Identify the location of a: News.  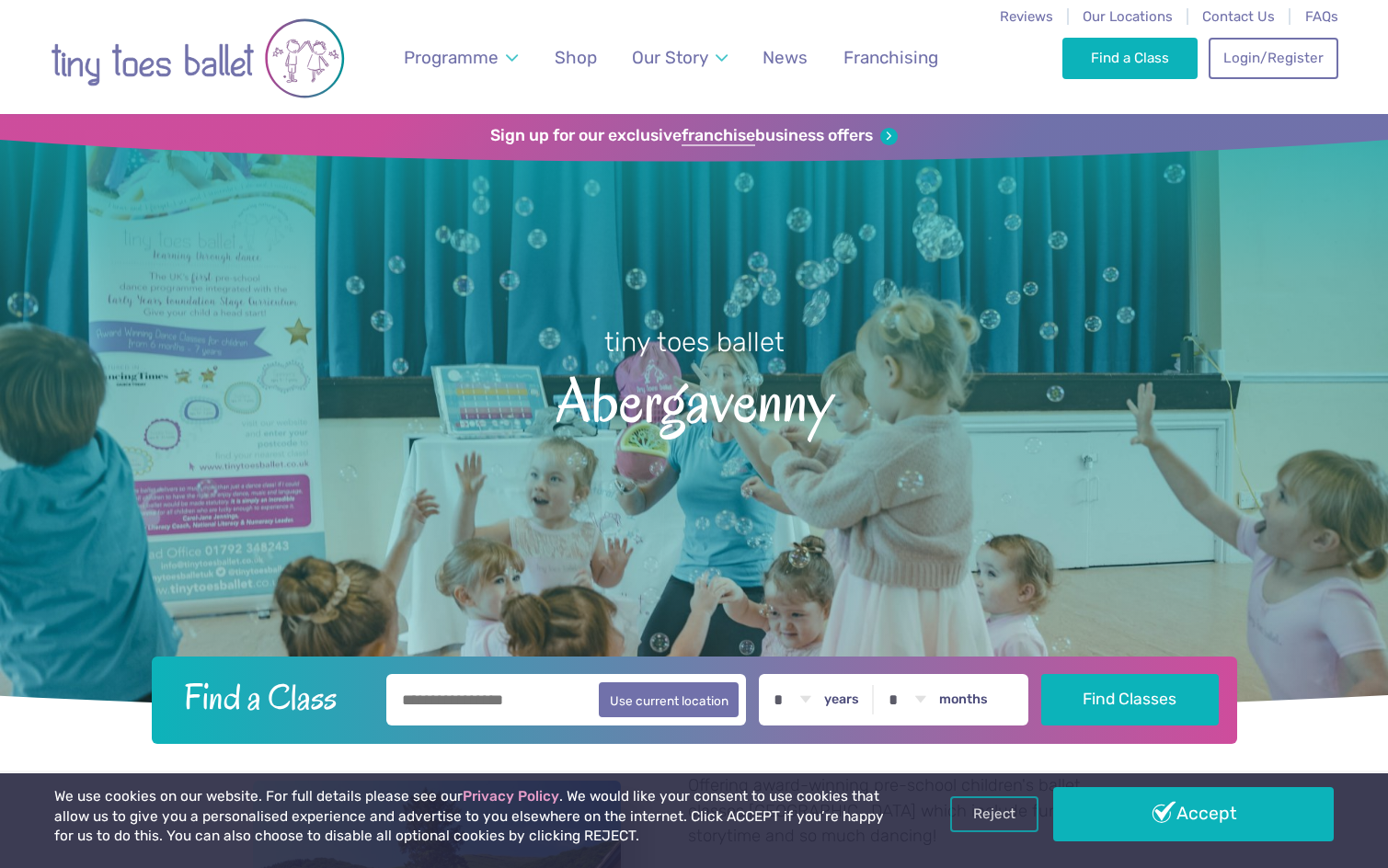
(786, 57).